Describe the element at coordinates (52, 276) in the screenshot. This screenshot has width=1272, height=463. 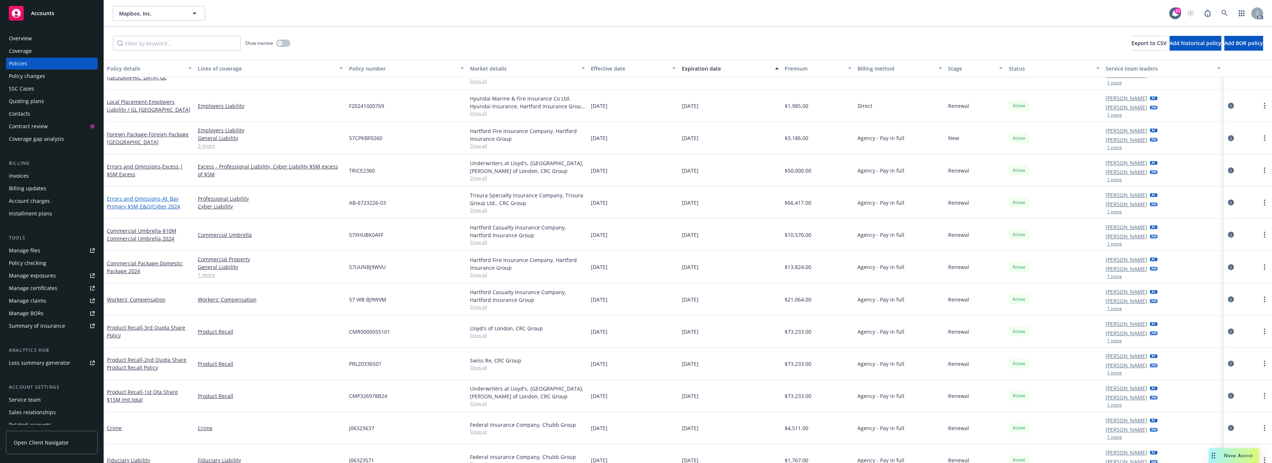
I see `span: Manage exposures` at that location.